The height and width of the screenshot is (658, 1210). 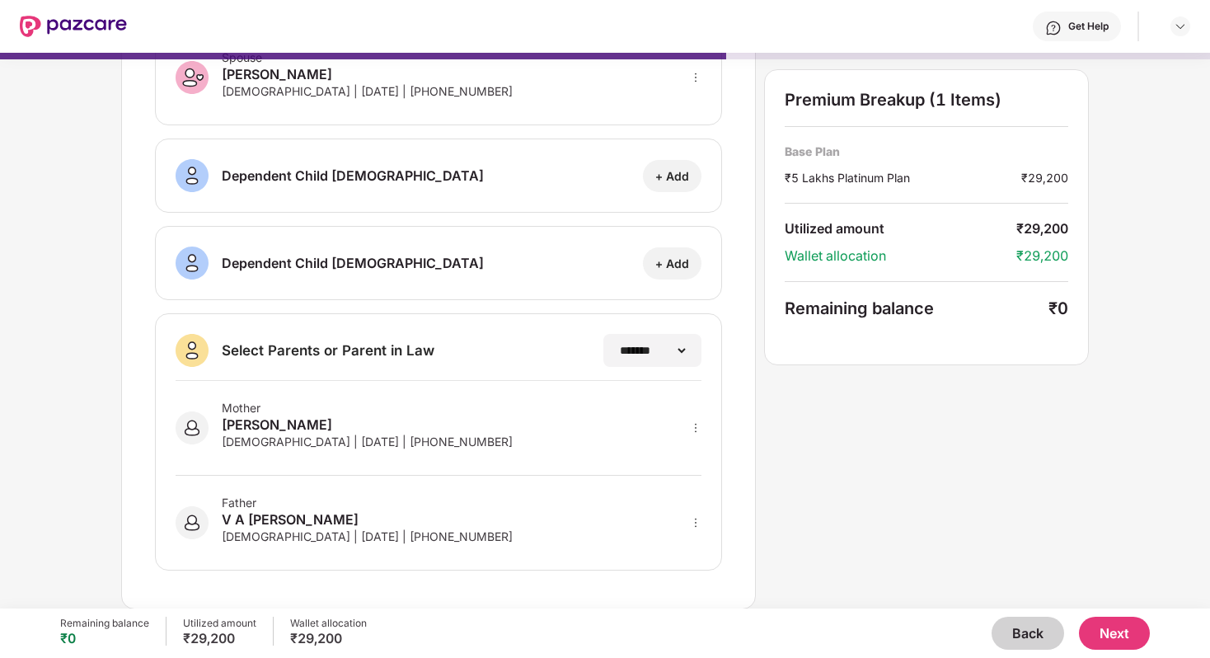 What do you see at coordinates (926, 151) in the screenshot?
I see `div: Base Plan` at bounding box center [926, 151].